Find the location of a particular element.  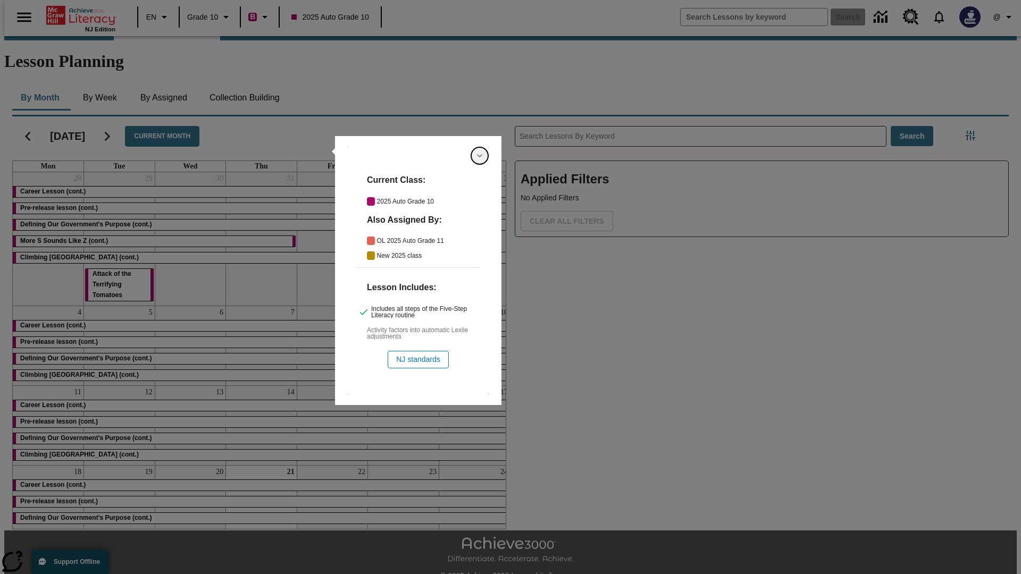

h6: Current Class: is located at coordinates (423, 180).